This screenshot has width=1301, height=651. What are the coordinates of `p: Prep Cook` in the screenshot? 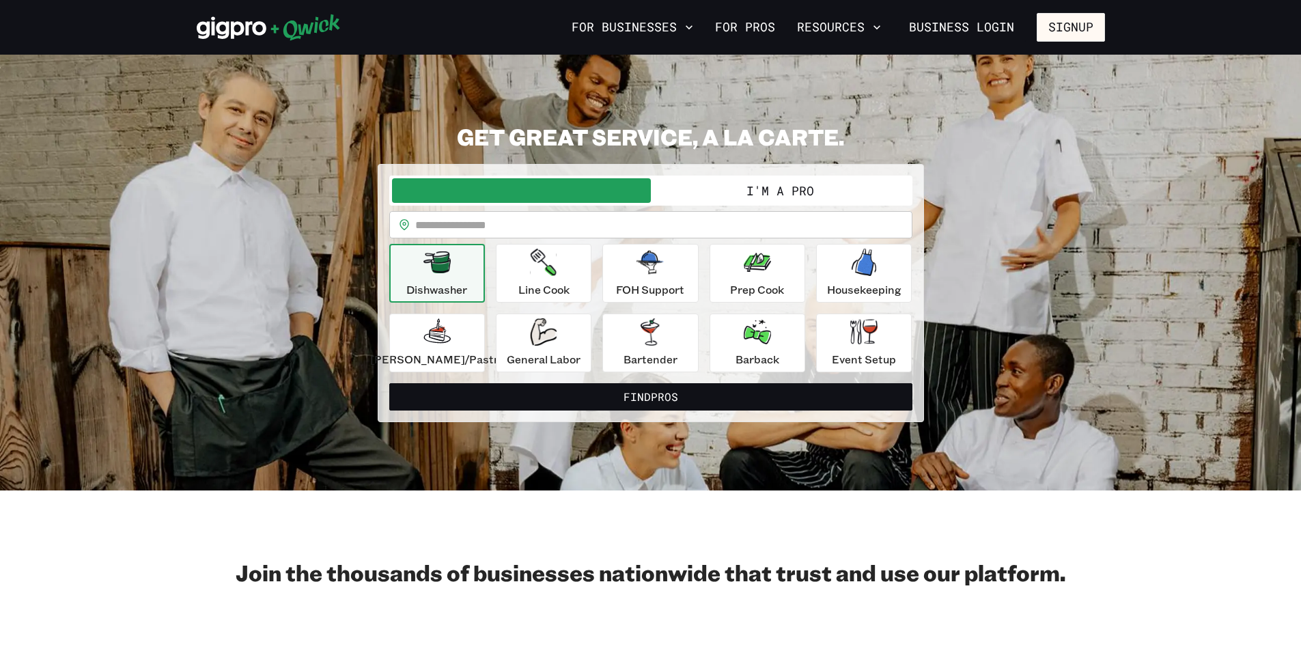 It's located at (757, 290).